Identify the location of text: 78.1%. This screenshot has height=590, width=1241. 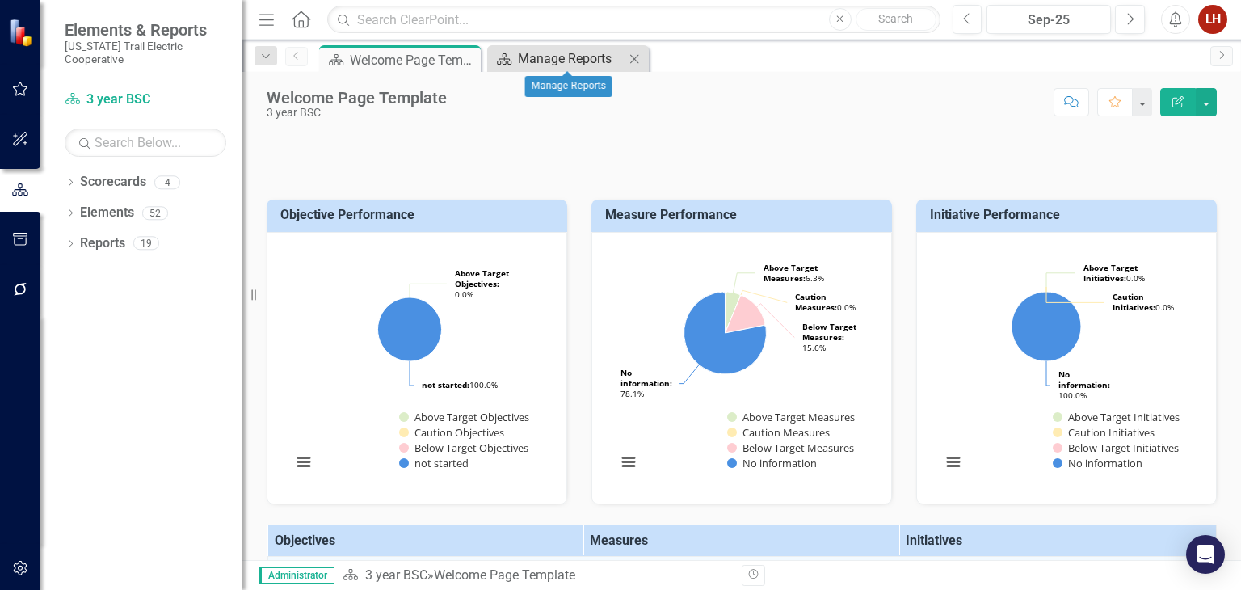
(646, 383).